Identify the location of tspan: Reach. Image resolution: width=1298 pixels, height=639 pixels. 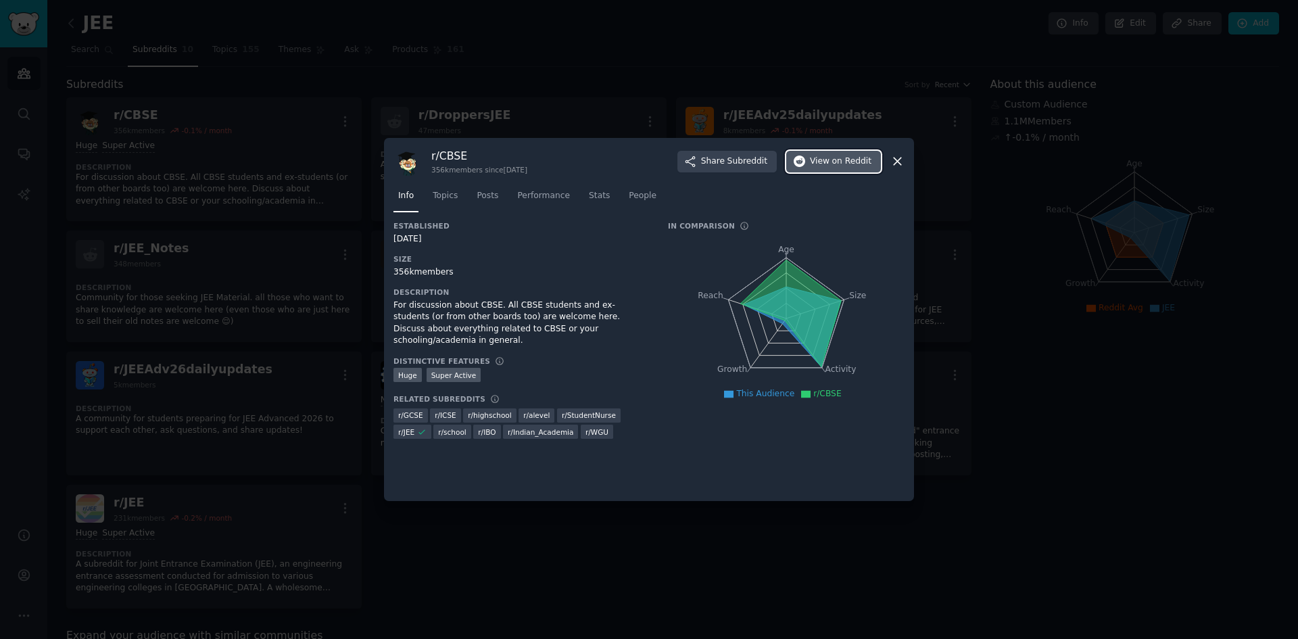
(710, 295).